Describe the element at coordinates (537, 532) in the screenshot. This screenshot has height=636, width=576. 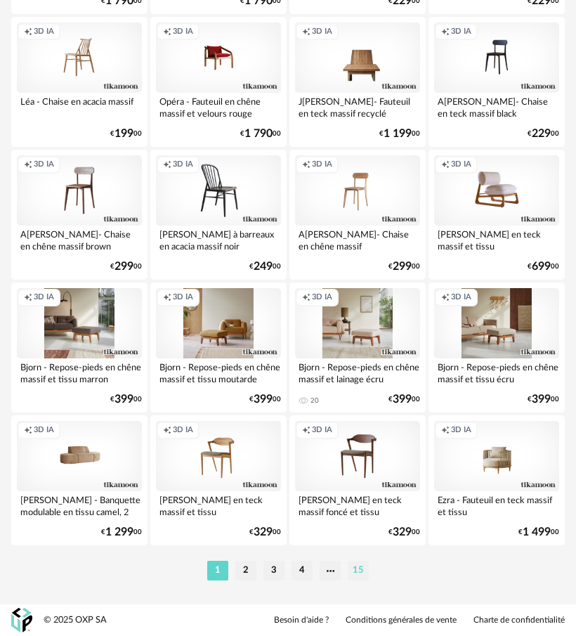
I see `span: 1 499` at that location.